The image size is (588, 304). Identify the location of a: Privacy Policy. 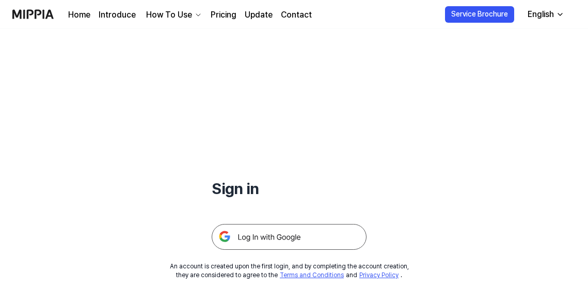
(379, 275).